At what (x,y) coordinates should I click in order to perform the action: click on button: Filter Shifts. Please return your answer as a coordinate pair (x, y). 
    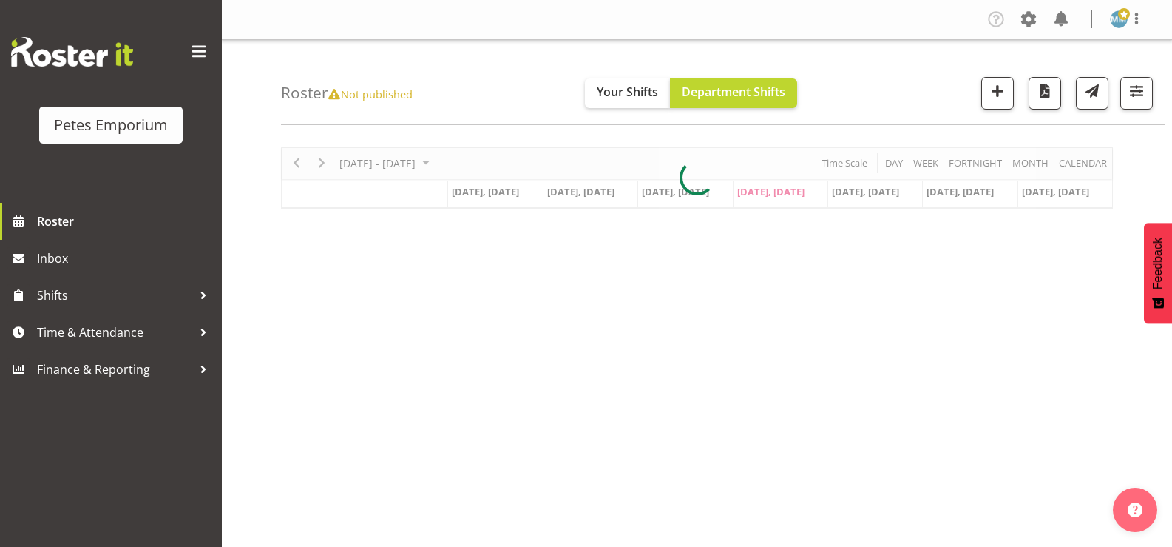
    Looking at the image, I should click on (1137, 93).